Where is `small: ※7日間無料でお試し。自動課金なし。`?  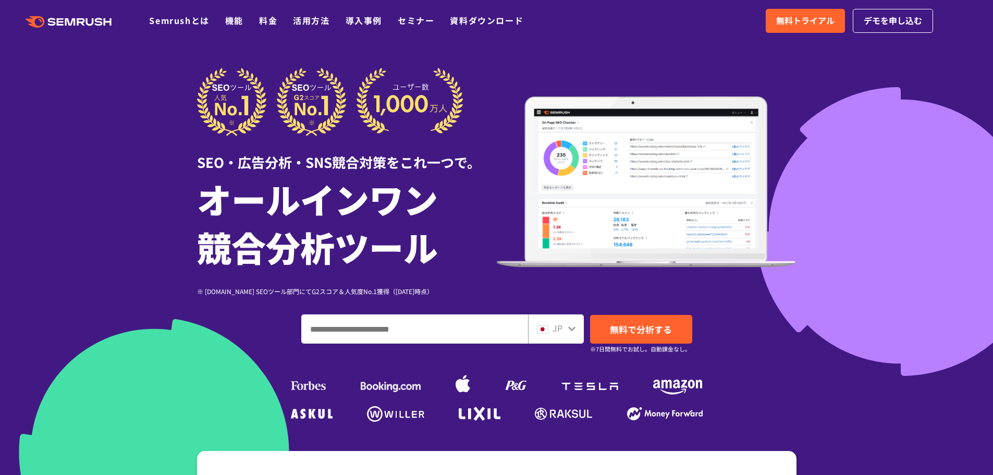 small: ※7日間無料でお試し。自動課金なし。 is located at coordinates (640, 349).